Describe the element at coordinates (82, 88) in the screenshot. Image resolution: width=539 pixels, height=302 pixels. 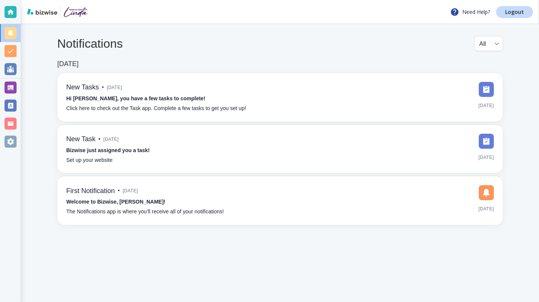
I see `h6: New Tasks` at that location.